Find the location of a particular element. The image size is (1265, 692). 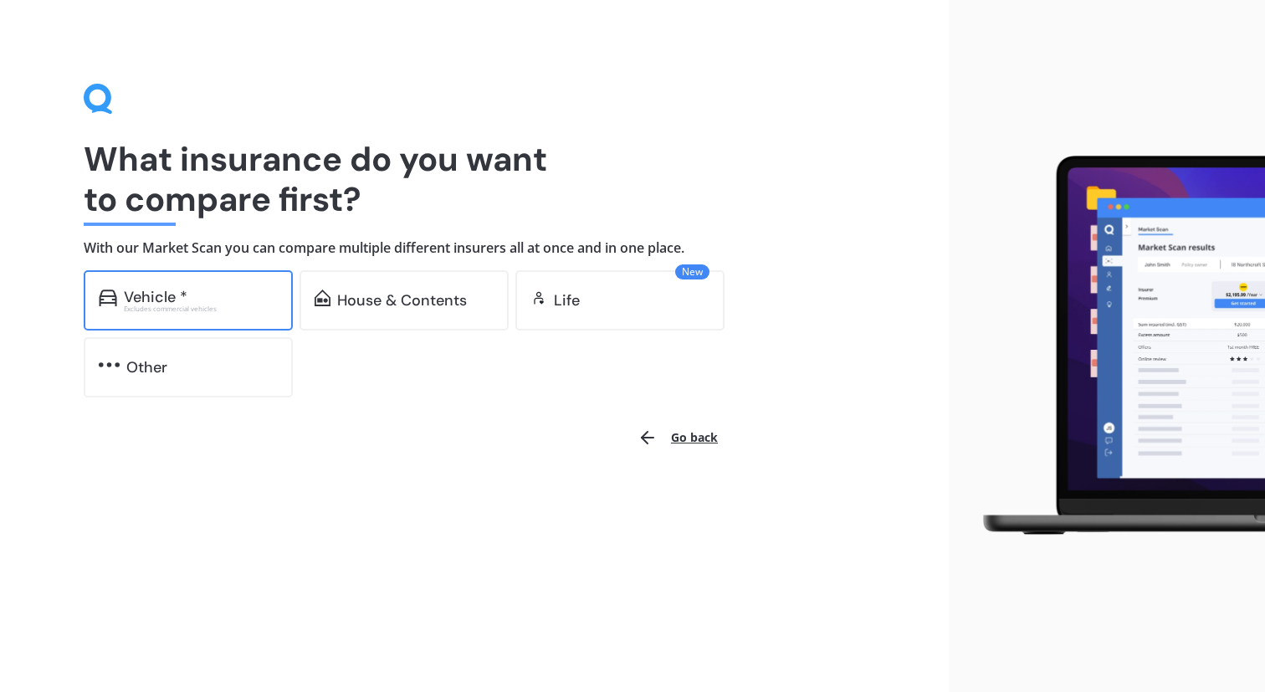

h4: With our Market Scan you can compare multiple different insurers all at once and in one place. is located at coordinates (474, 248).